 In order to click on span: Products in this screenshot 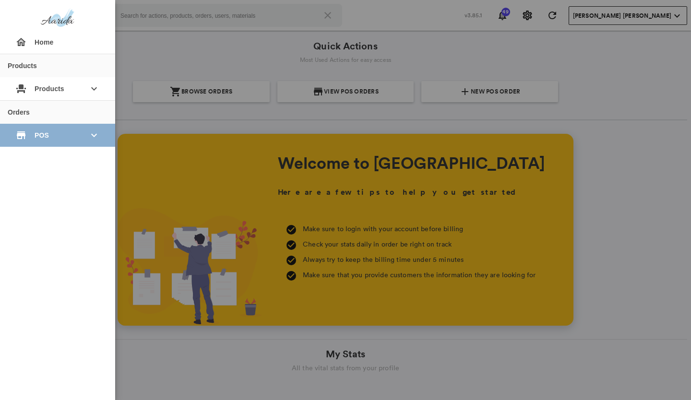, I will do `click(58, 89)`.